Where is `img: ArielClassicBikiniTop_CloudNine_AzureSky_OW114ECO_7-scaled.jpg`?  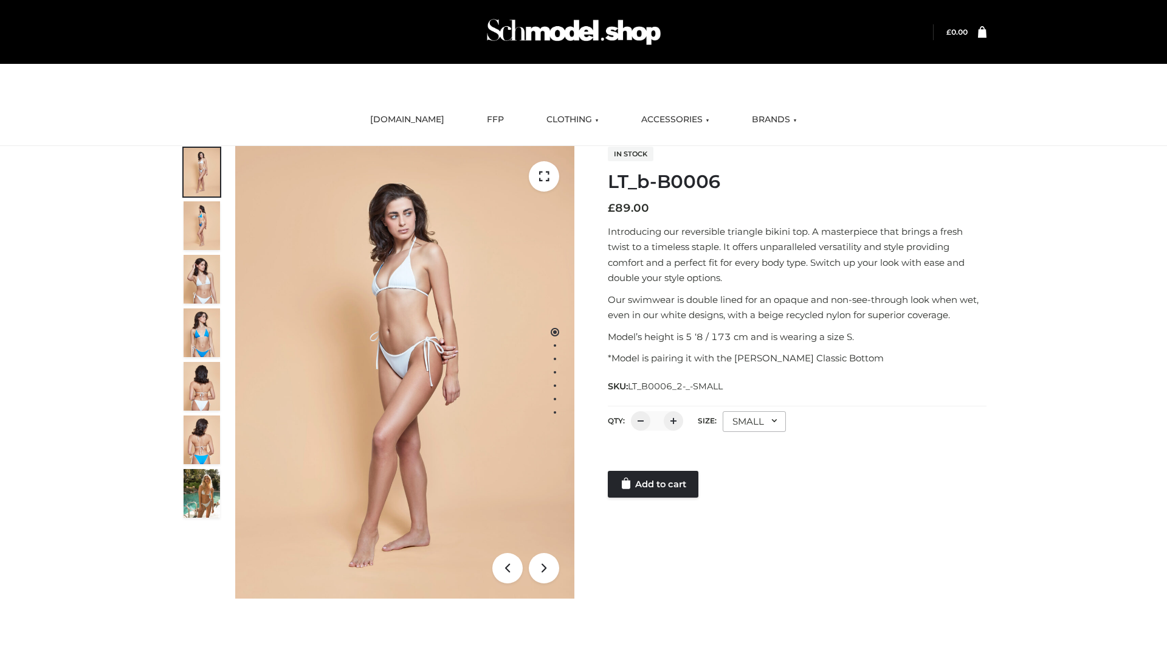
img: ArielClassicBikiniTop_CloudNine_AzureSky_OW114ECO_7-scaled.jpg is located at coordinates (202, 386).